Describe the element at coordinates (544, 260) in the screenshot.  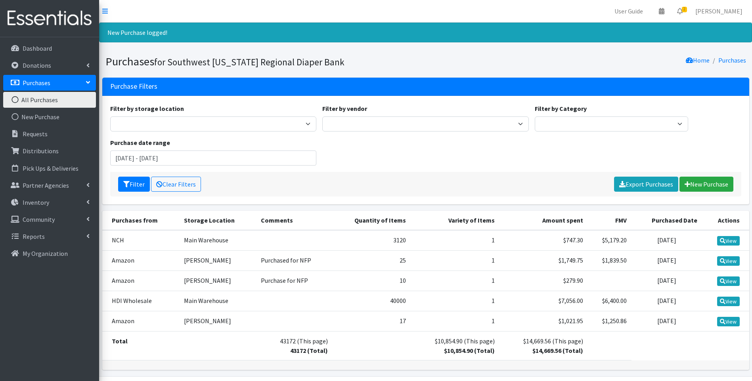
I see `td: $1,749.75` at that location.